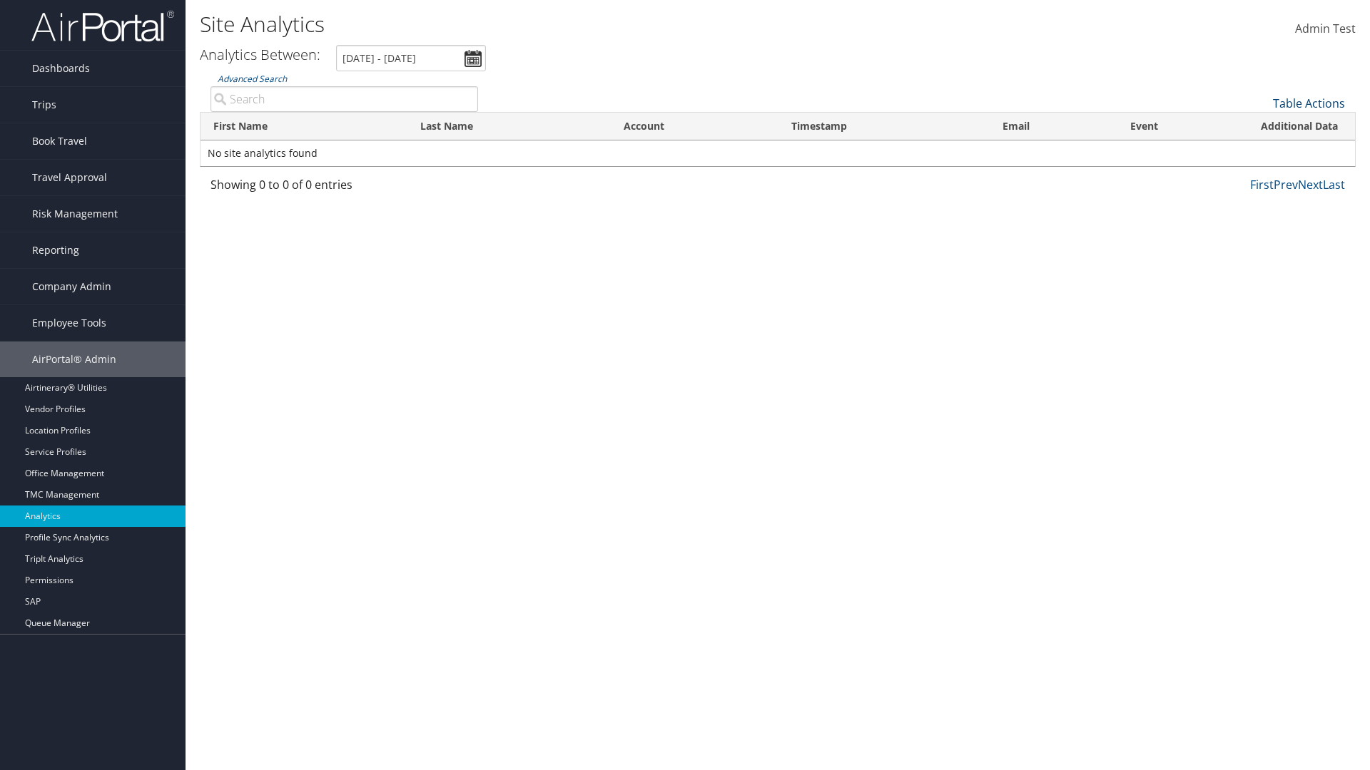 The image size is (1370, 770). Describe the element at coordinates (1053, 126) in the screenshot. I see `th: Email` at that location.